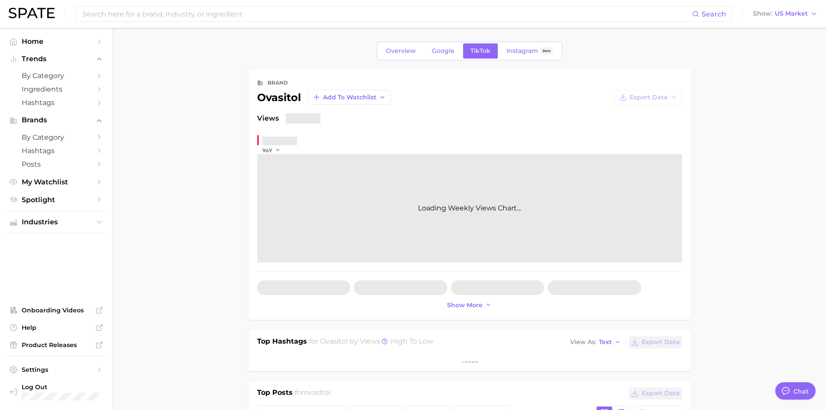 The width and height of the screenshot is (826, 410). What do you see at coordinates (412, 341) in the screenshot?
I see `span: high to low` at bounding box center [412, 341].